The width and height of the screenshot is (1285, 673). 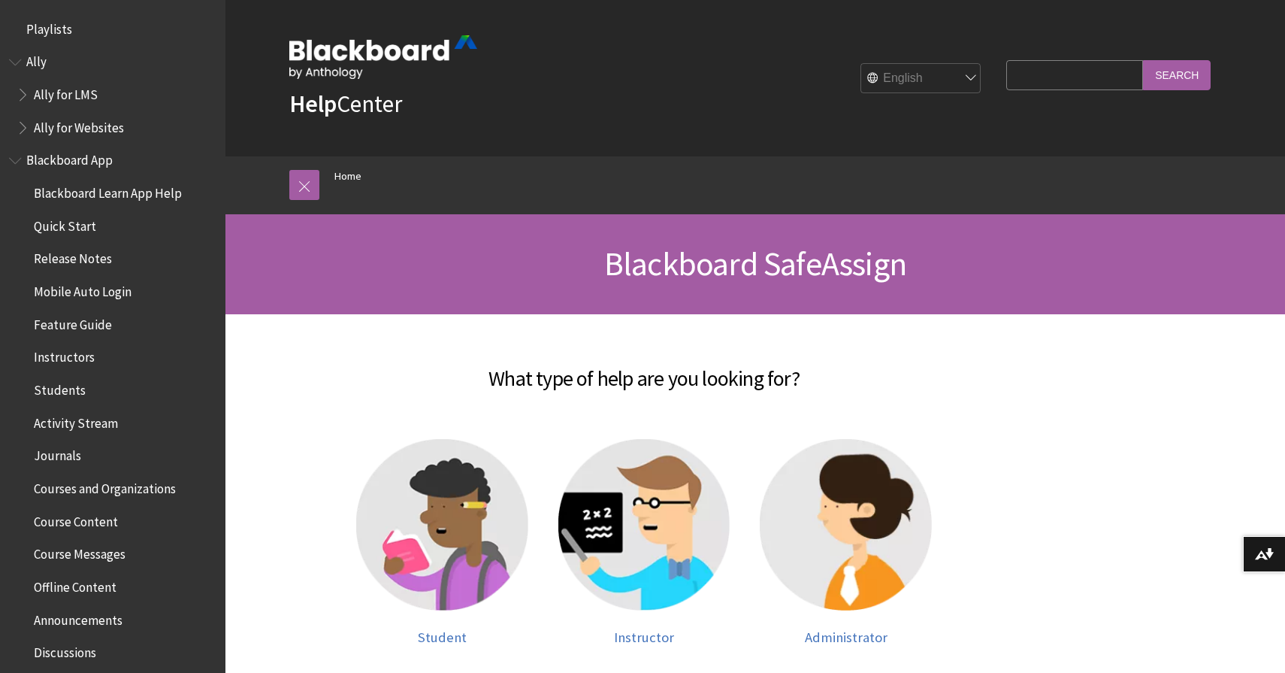 I want to click on nav: Book outline for Playlists, so click(x=113, y=29).